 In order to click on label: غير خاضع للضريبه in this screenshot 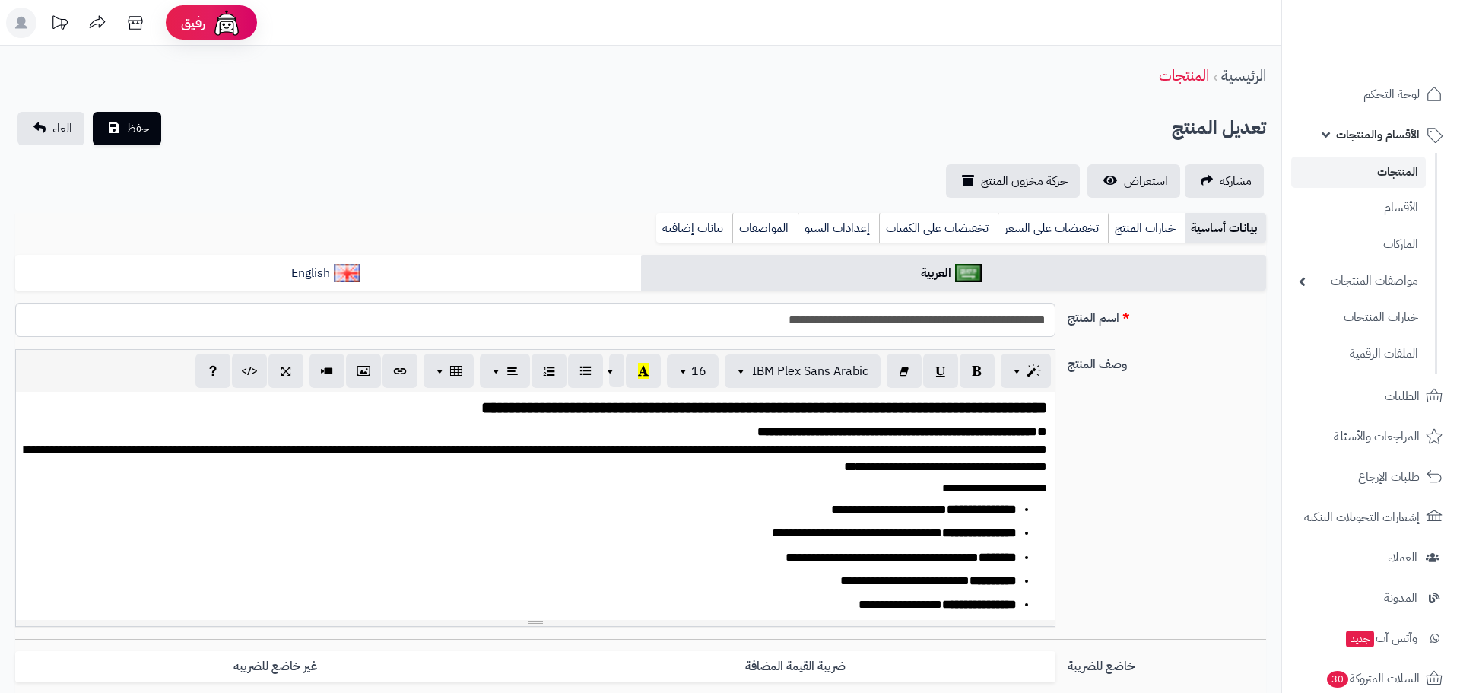, I will do `click(275, 666)`.